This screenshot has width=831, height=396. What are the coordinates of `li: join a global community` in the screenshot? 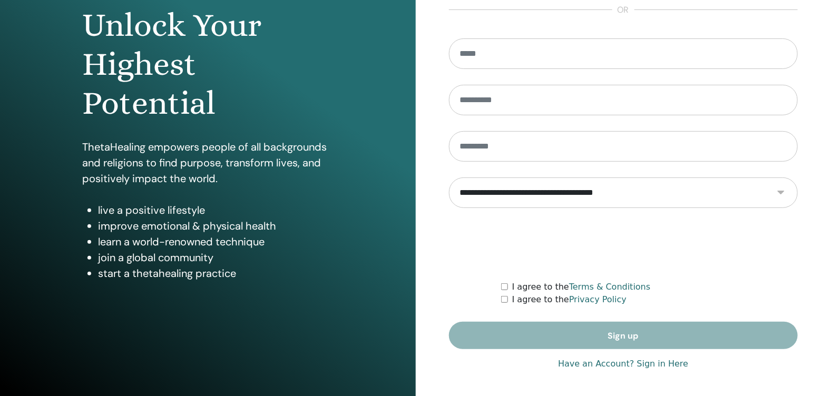 It's located at (216, 258).